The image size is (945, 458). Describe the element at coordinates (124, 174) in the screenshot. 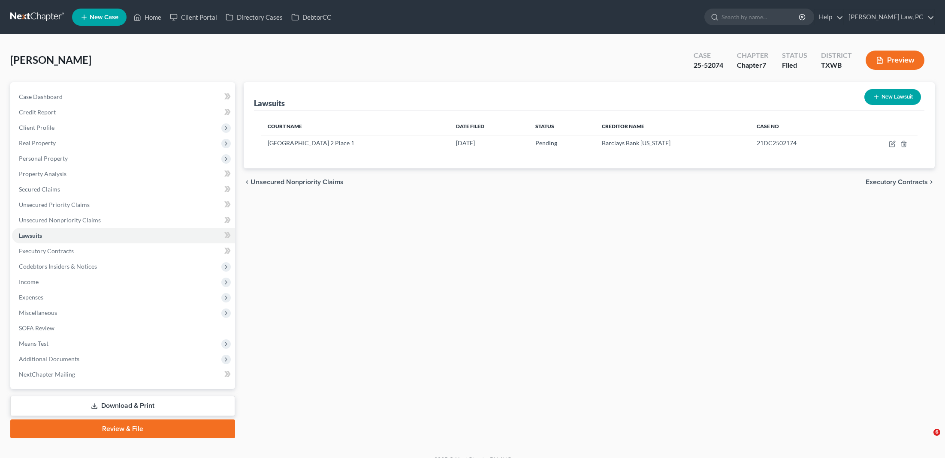

I see `a: Property Analysis` at that location.